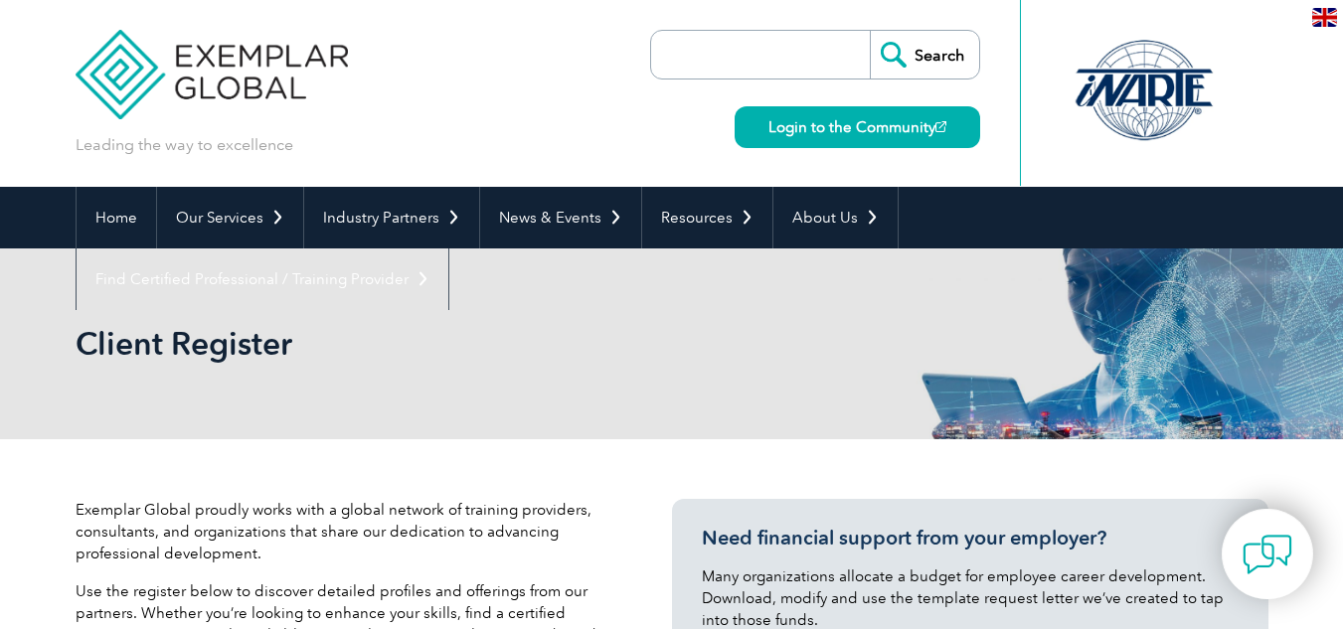  I want to click on a: News & Events, so click(560, 218).